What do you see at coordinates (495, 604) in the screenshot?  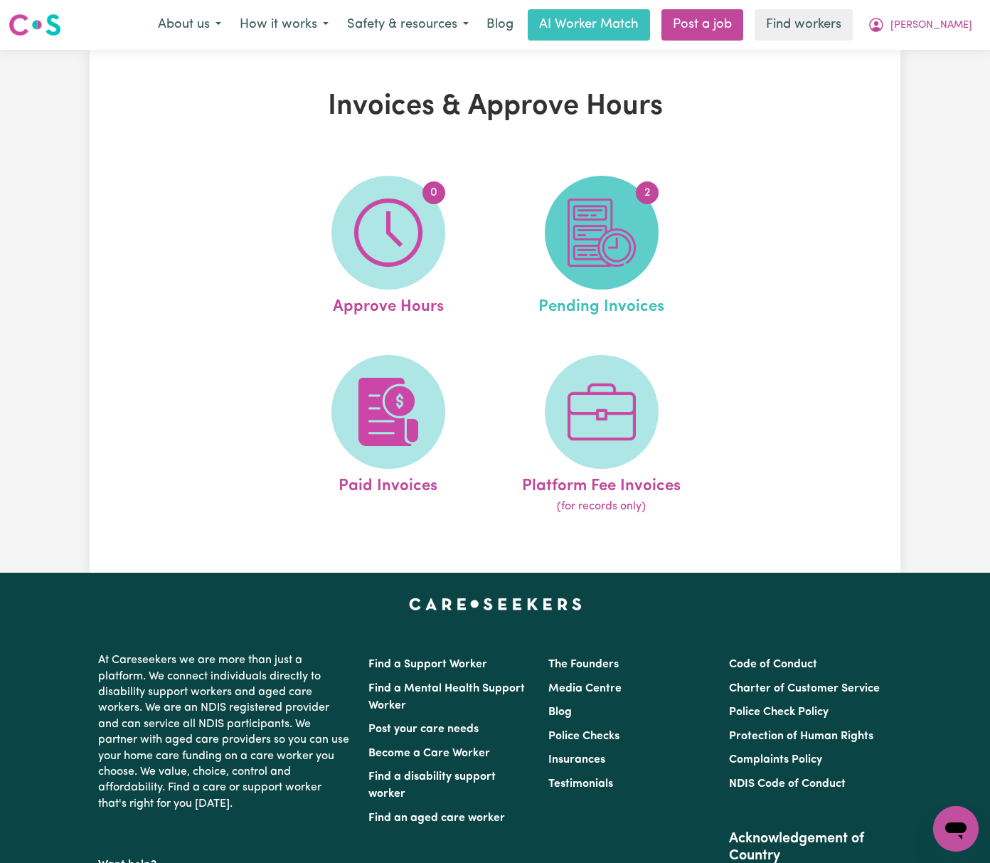 I see `a: Careseekers home page` at bounding box center [495, 604].